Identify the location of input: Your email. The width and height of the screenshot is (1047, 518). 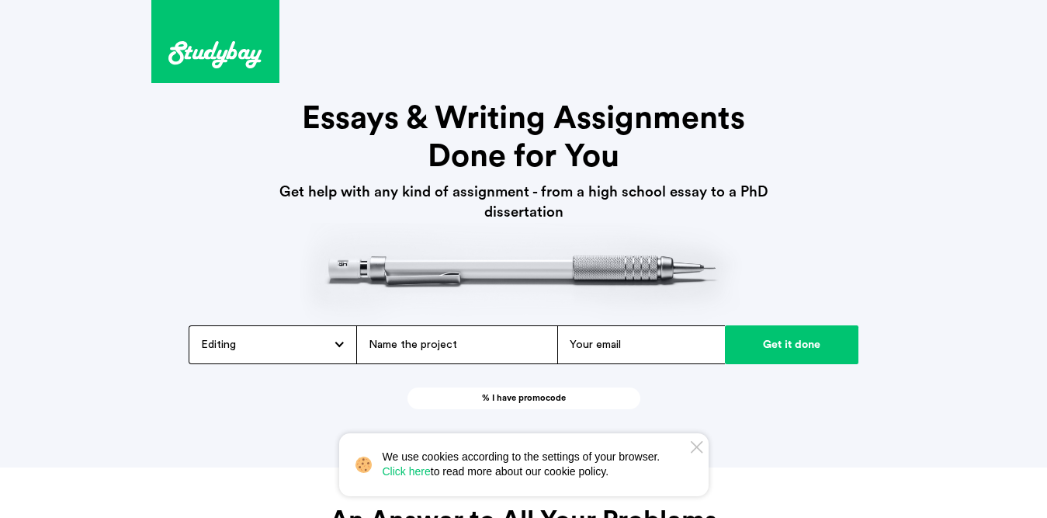
(641, 345).